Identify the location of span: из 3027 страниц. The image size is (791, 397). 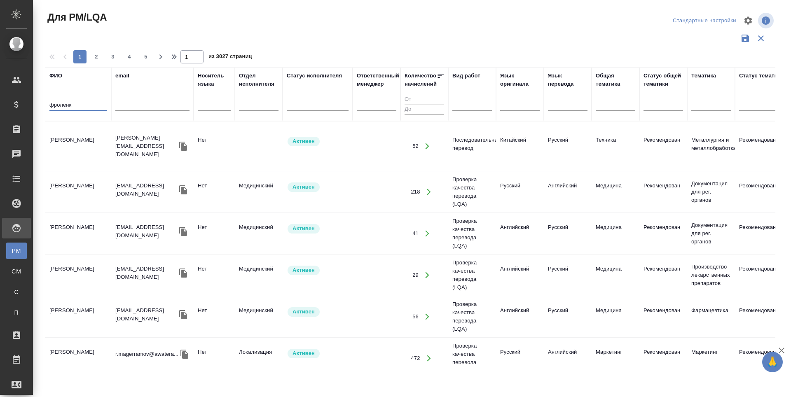
(230, 57).